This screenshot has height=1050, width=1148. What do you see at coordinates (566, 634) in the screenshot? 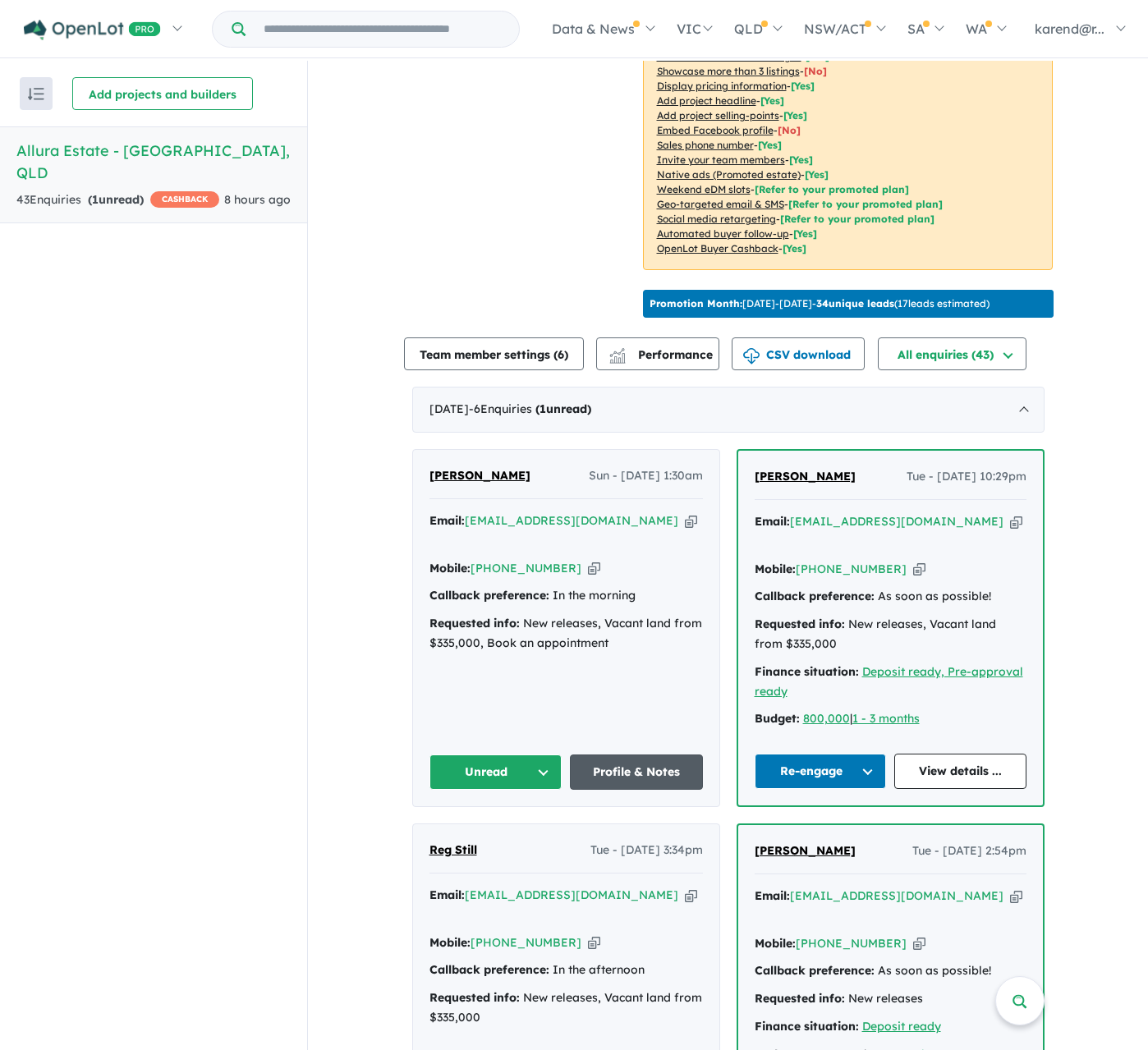
I see `div: New releases, Vacant land from $335,000, Book an appointment` at bounding box center [566, 634].